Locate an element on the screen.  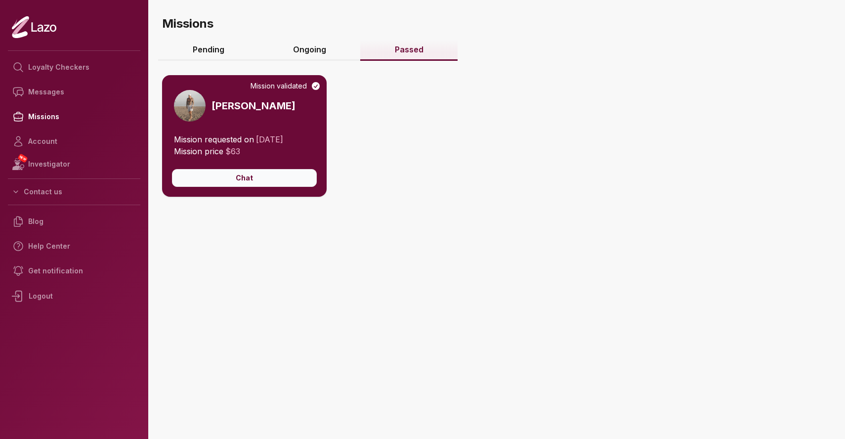
a: Missions is located at coordinates (74, 117).